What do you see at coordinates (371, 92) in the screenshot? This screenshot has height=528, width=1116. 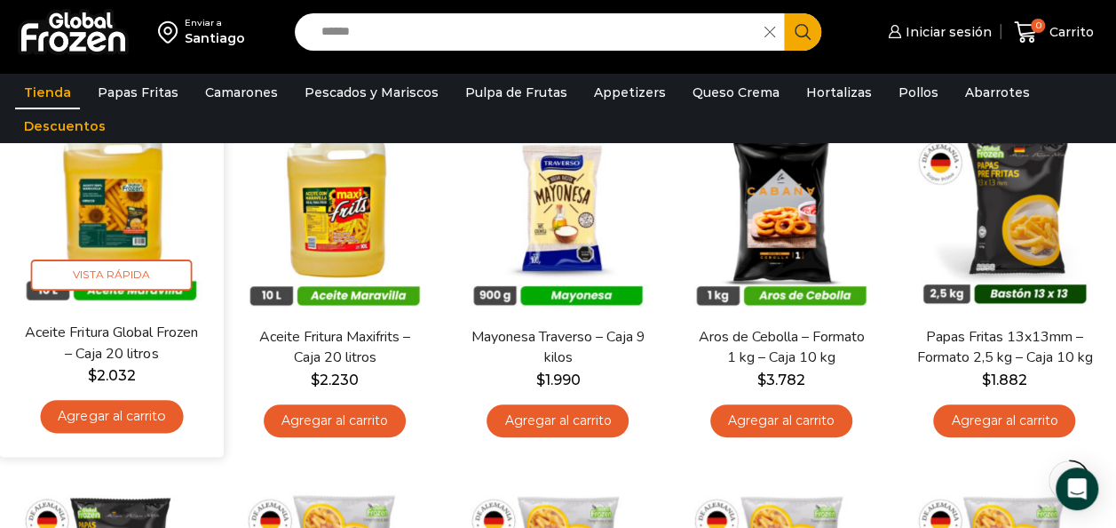 I see `a: Pescados y Mariscos` at bounding box center [371, 92].